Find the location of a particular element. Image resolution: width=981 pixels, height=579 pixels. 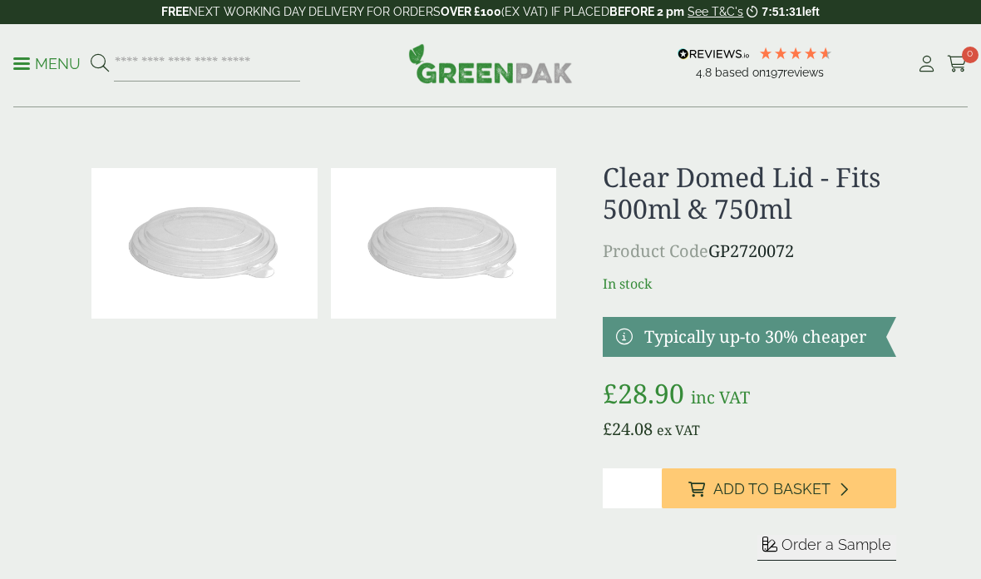

p: Menu is located at coordinates (47, 64).